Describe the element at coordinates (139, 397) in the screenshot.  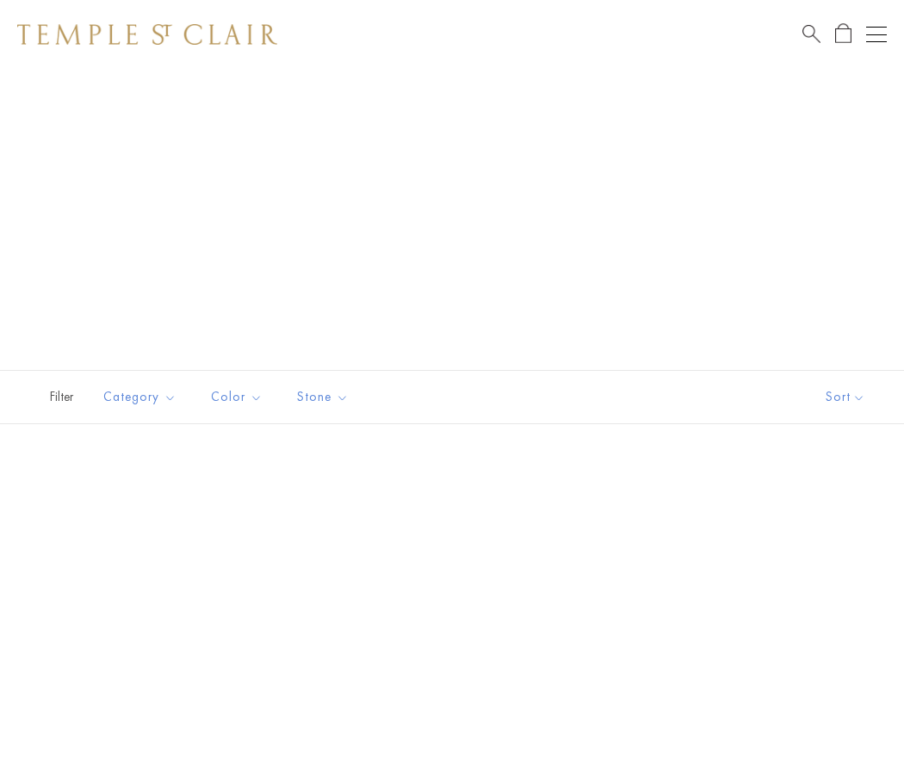
I see `button: Category` at that location.